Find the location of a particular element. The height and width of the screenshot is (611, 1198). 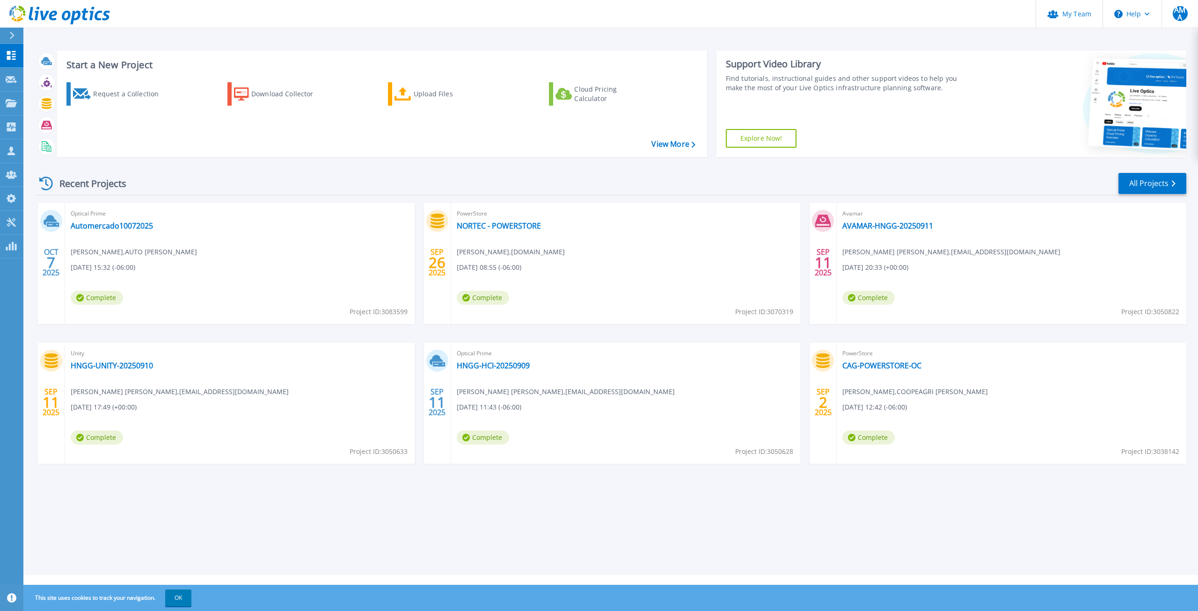

a: HNGG-UNITY-20250910 is located at coordinates (112, 366).